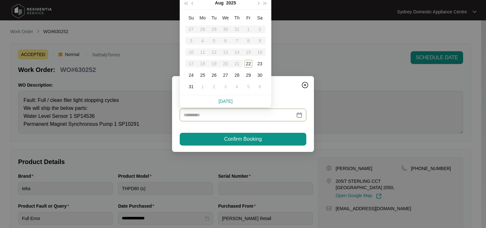 Image resolution: width=486 pixels, height=228 pixels. What do you see at coordinates (305, 85) in the screenshot?
I see `button: Close` at bounding box center [305, 85].